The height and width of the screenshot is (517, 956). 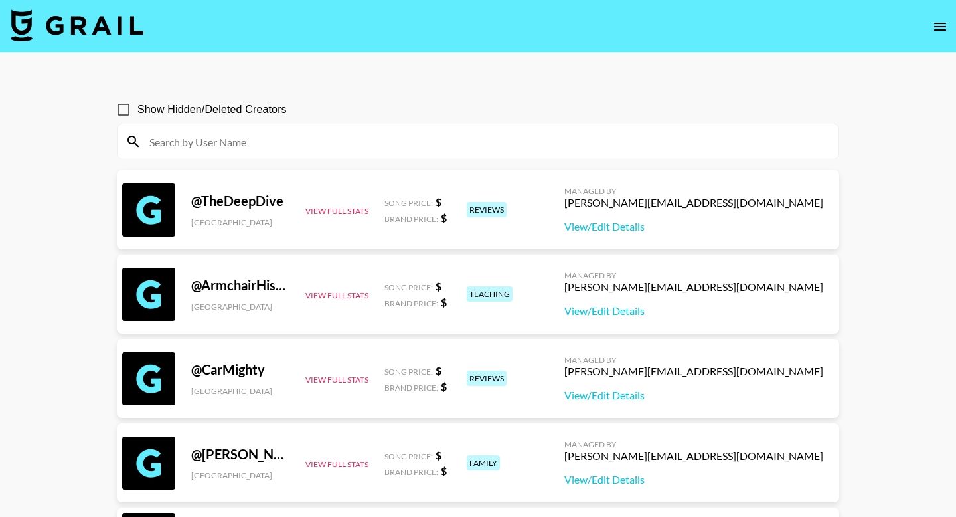 I want to click on div: @ TheDeepDive, so click(x=240, y=201).